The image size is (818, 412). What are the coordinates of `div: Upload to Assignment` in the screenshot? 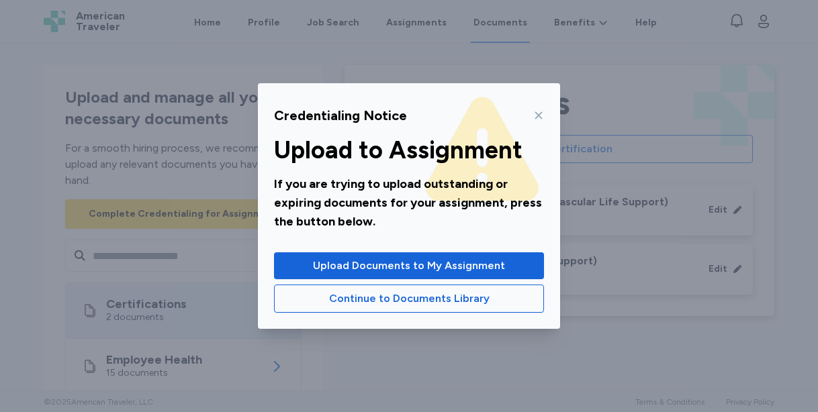 It's located at (409, 150).